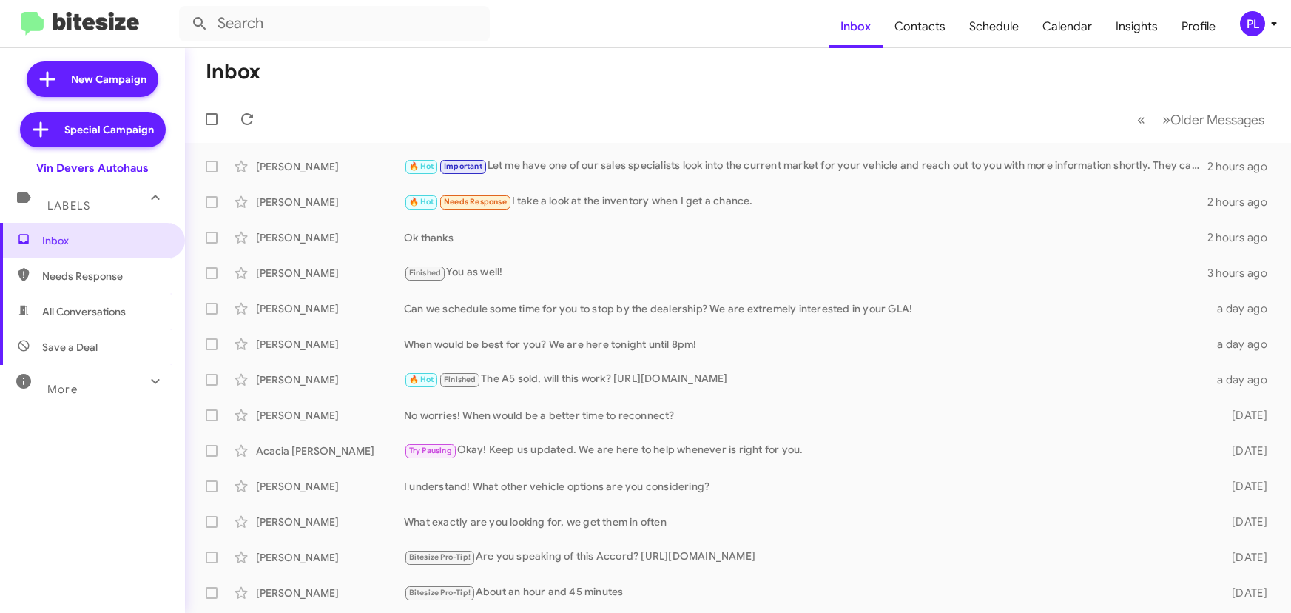  Describe the element at coordinates (1213, 119) in the screenshot. I see `button: Next` at that location.